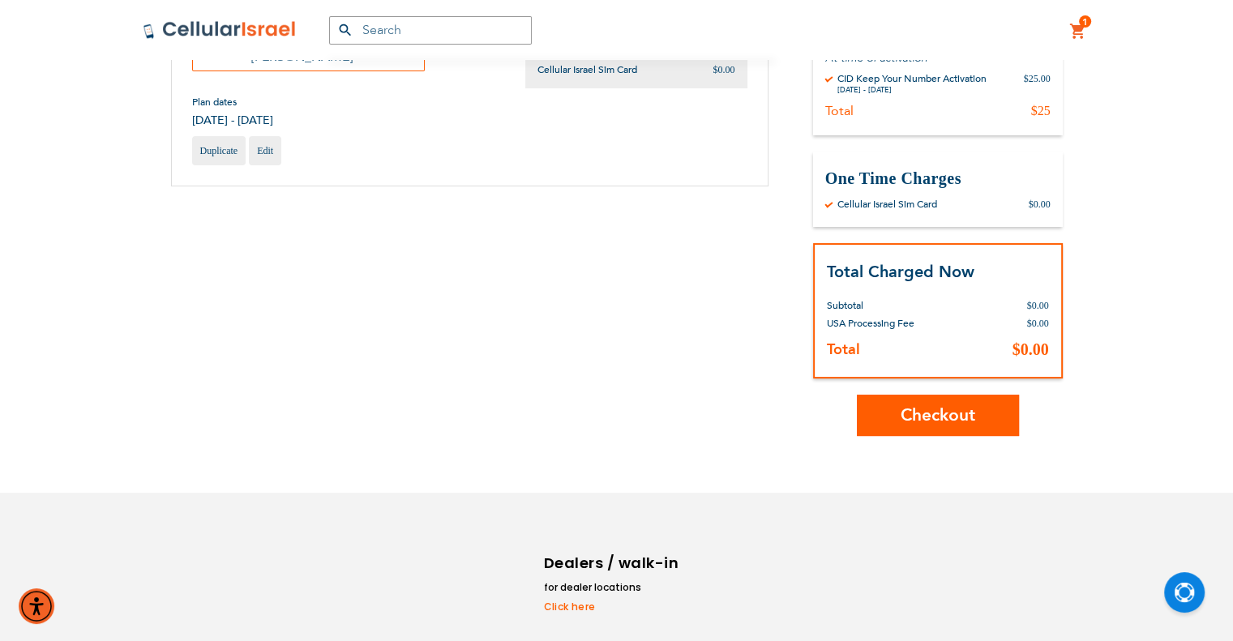  I want to click on strong: Total Charged Now, so click(901, 272).